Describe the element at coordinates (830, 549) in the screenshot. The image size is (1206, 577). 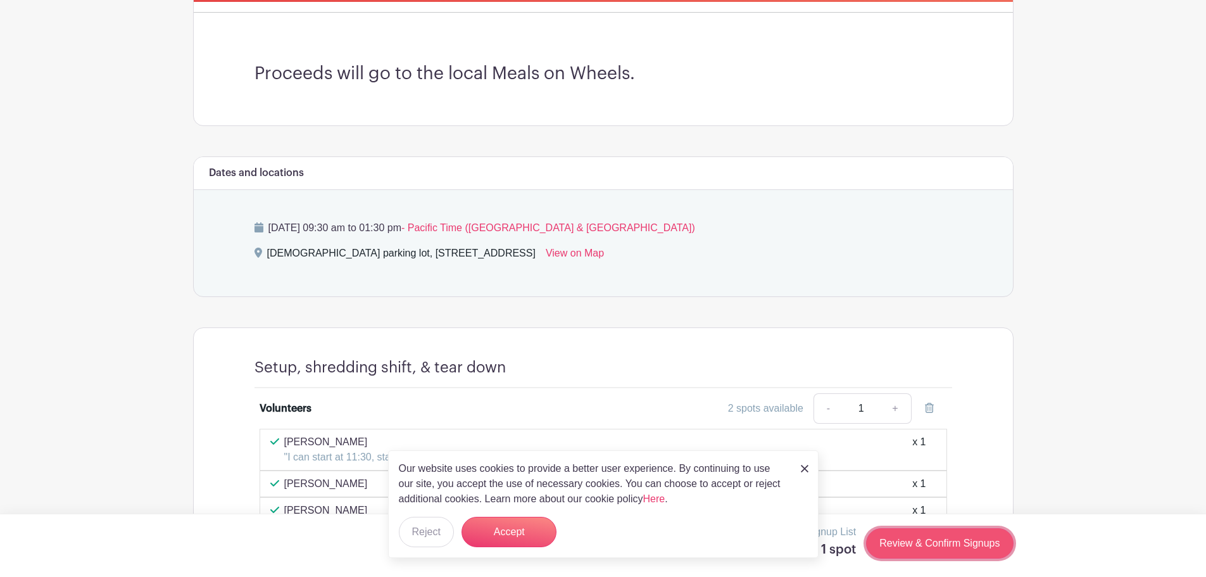
I see `h5: 1 spot` at that location.